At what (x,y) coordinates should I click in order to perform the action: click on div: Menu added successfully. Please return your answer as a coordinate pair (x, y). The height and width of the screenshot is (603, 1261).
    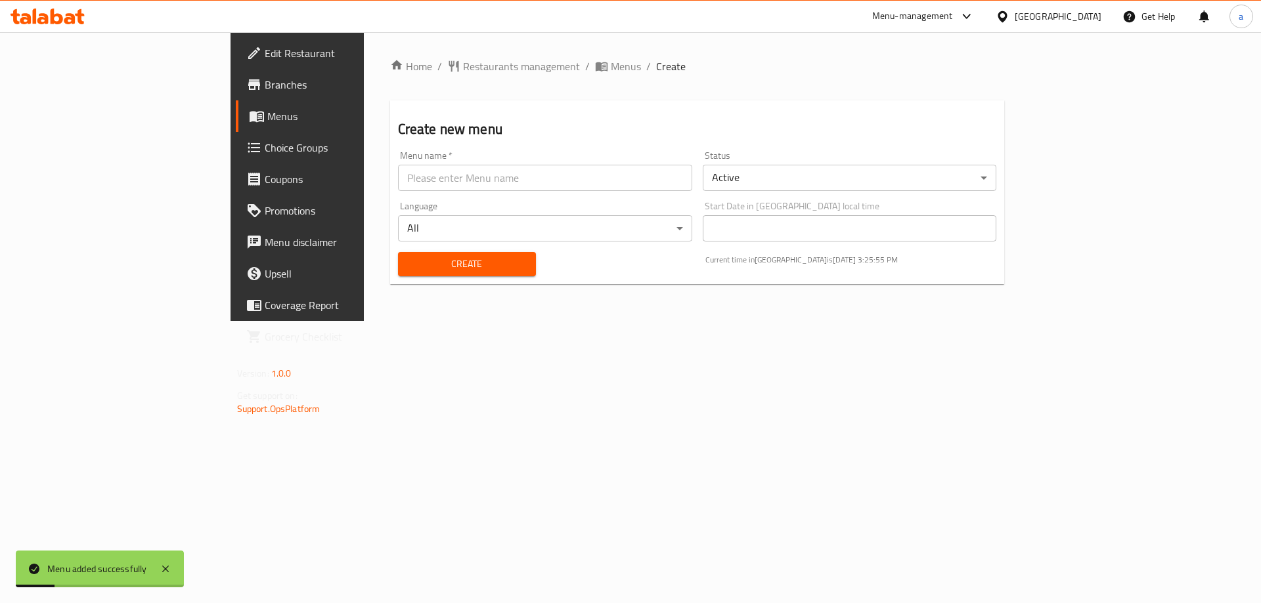
    Looking at the image, I should click on (97, 569).